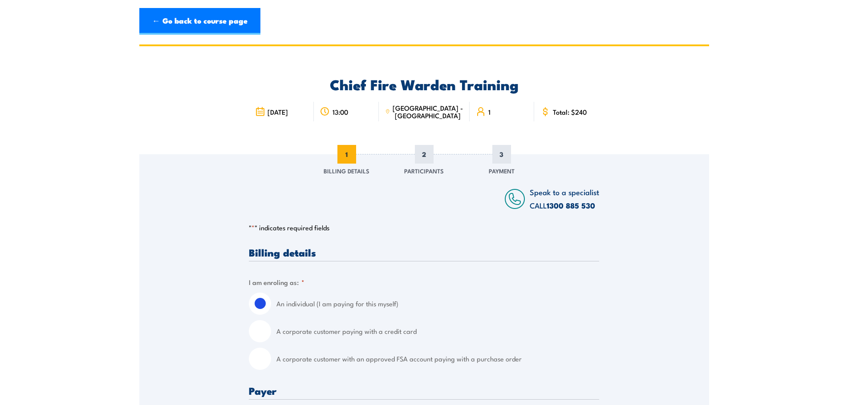 The width and height of the screenshot is (848, 405). Describe the element at coordinates (502, 171) in the screenshot. I see `span: Payment` at that location.